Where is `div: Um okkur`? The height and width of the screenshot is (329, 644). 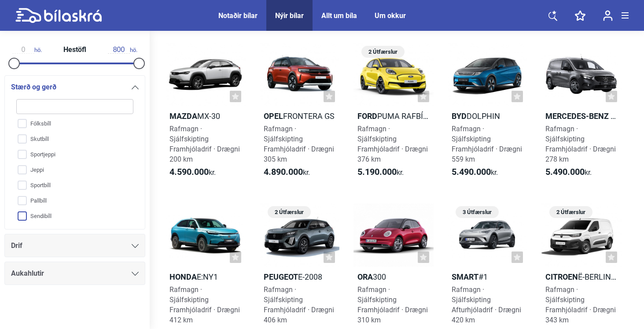 div: Um okkur is located at coordinates (390, 15).